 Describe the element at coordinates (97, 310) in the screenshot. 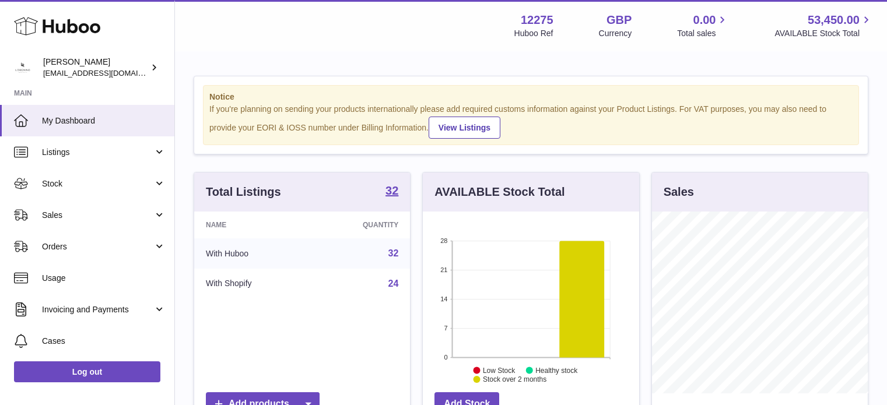

I see `span: Invoicing and Payments` at that location.